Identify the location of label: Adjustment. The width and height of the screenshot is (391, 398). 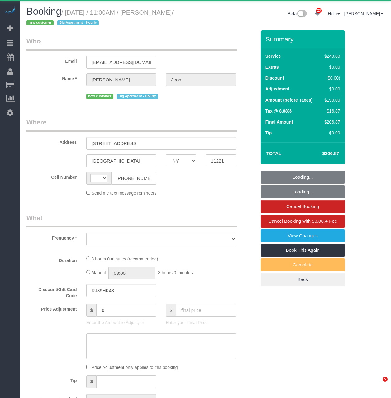
(278, 89).